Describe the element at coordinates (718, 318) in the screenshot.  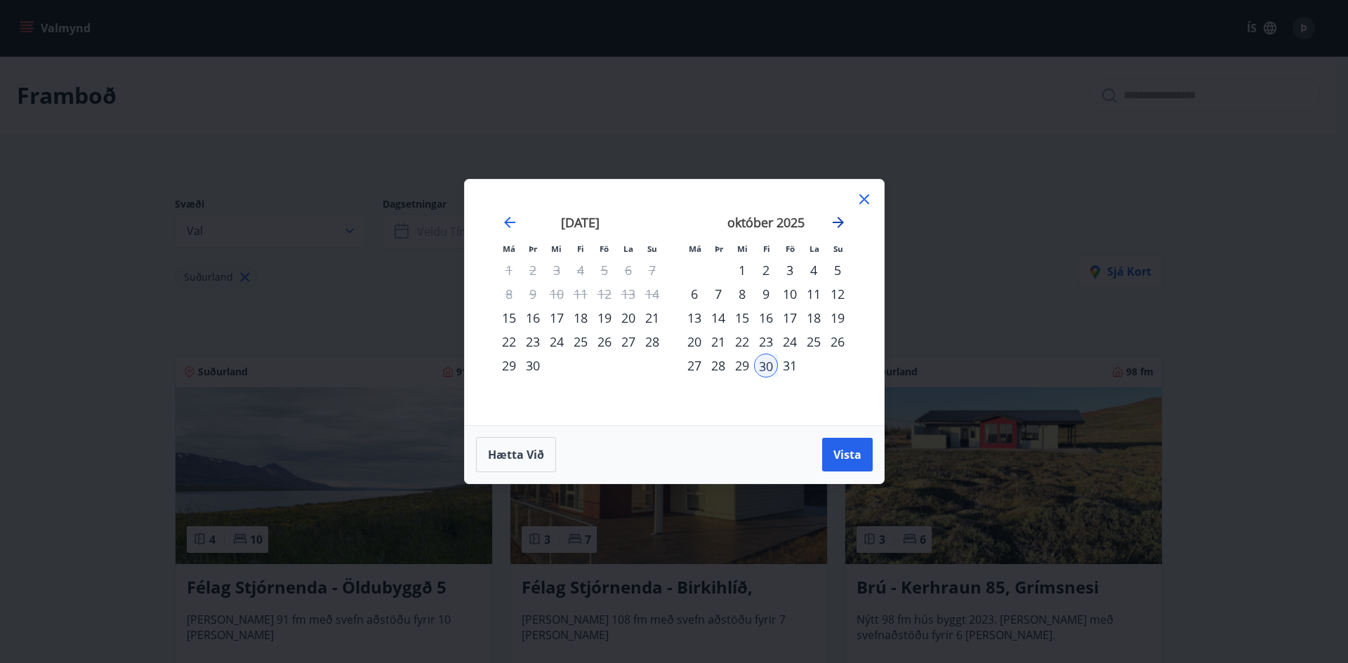
I see `td: Choose þriðjudagur, 14. október 2025 as your check-out date. It’s available.` at that location.